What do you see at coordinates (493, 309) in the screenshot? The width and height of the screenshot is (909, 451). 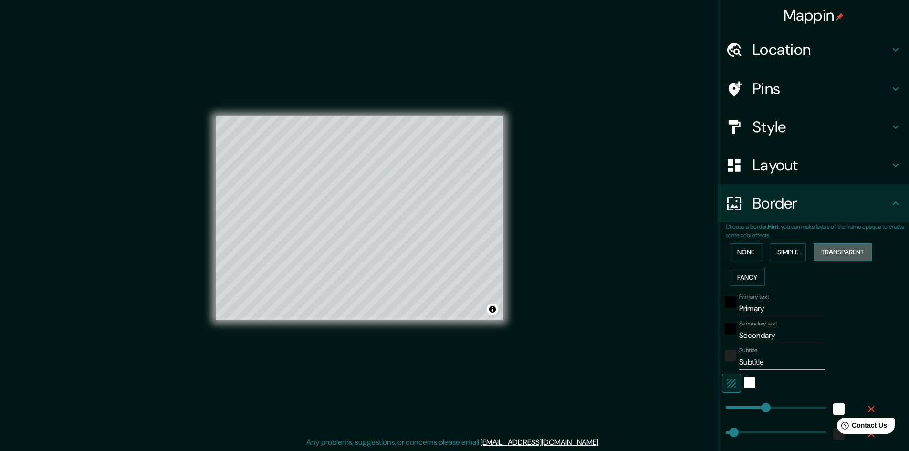 I see `button: Toggle attribution` at bounding box center [493, 309].